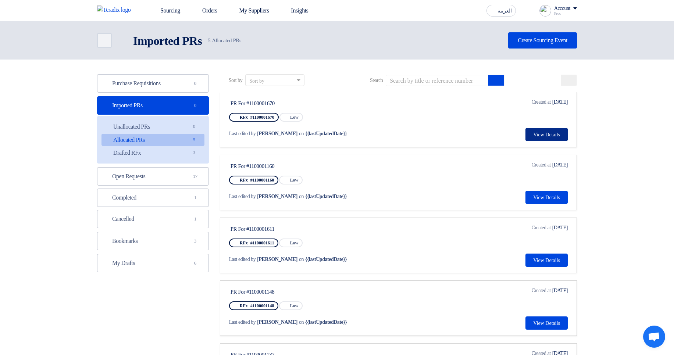 This screenshot has width=674, height=355. Describe the element at coordinates (654, 337) in the screenshot. I see `a: Open chat` at that location.